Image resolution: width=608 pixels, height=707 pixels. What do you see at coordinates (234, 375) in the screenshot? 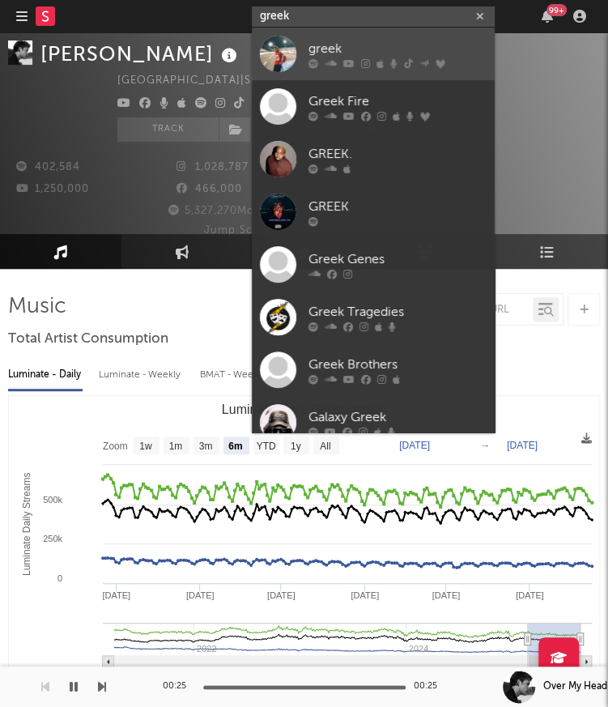
I see `div: BMAT - Weekly` at bounding box center [234, 375].